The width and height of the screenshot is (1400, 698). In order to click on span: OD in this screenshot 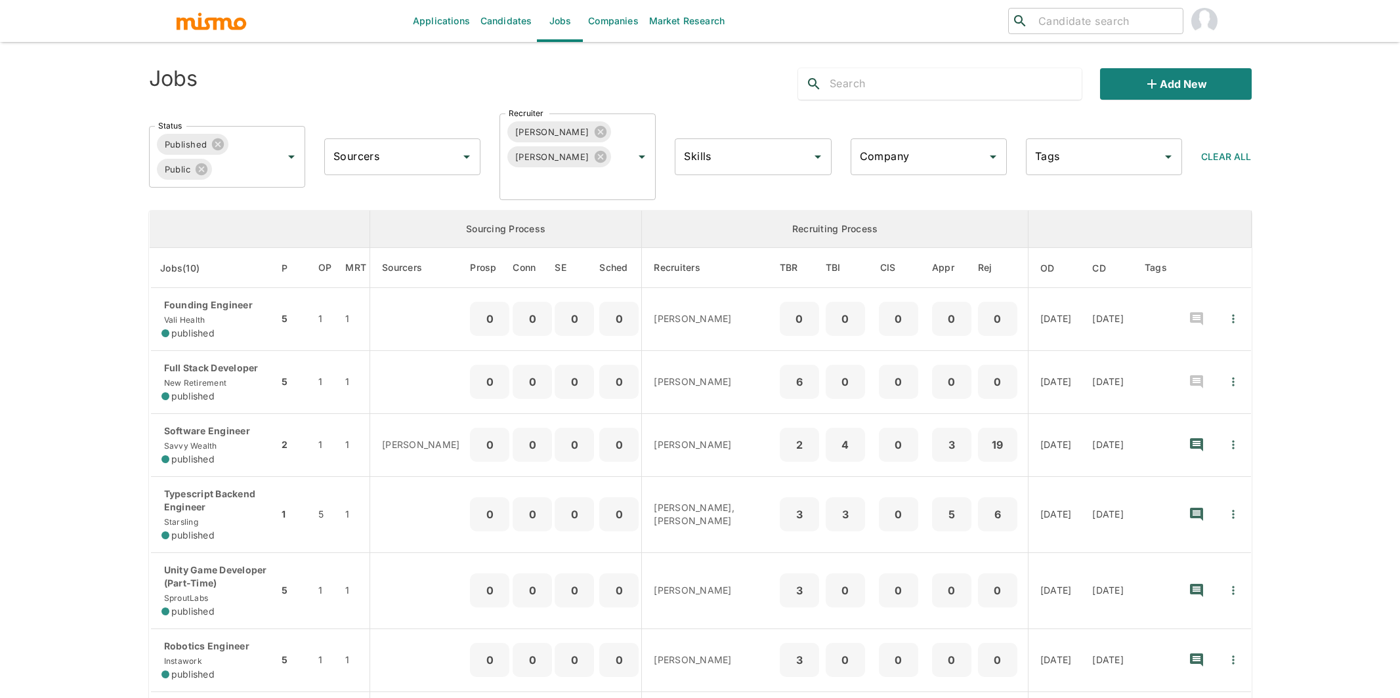, I will do `click(1056, 268)`.